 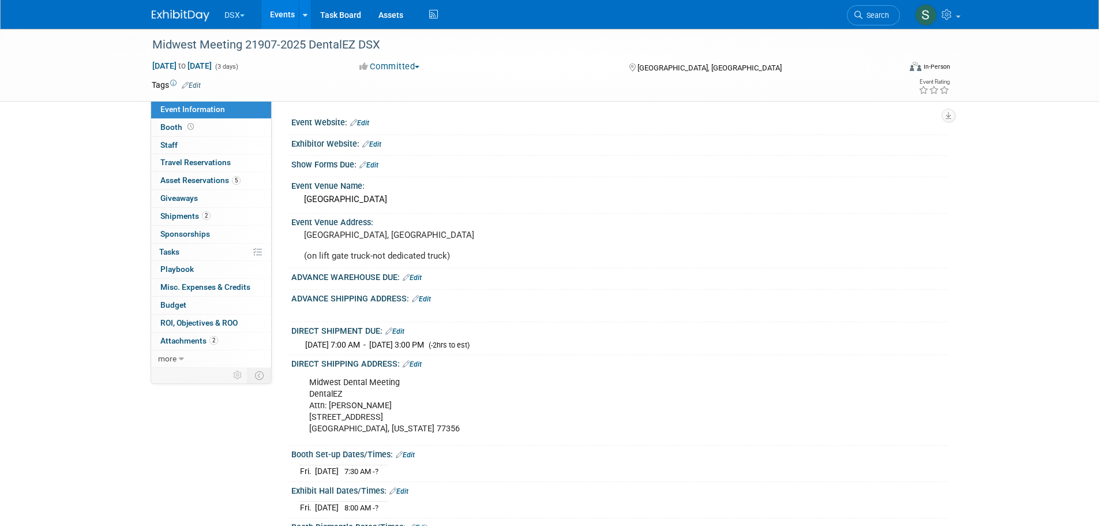 I want to click on span: ROI, Objectives & ROO, so click(x=199, y=323).